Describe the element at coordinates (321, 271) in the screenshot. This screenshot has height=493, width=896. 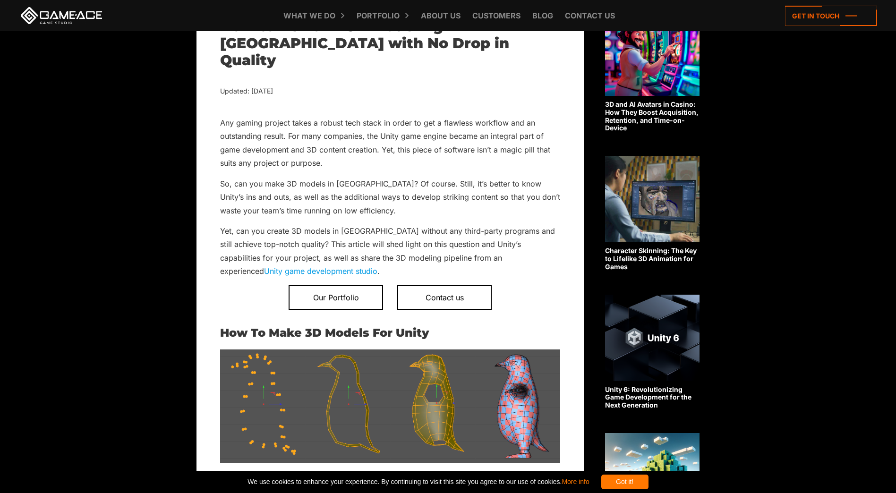
I see `a: Unity game development studio` at that location.